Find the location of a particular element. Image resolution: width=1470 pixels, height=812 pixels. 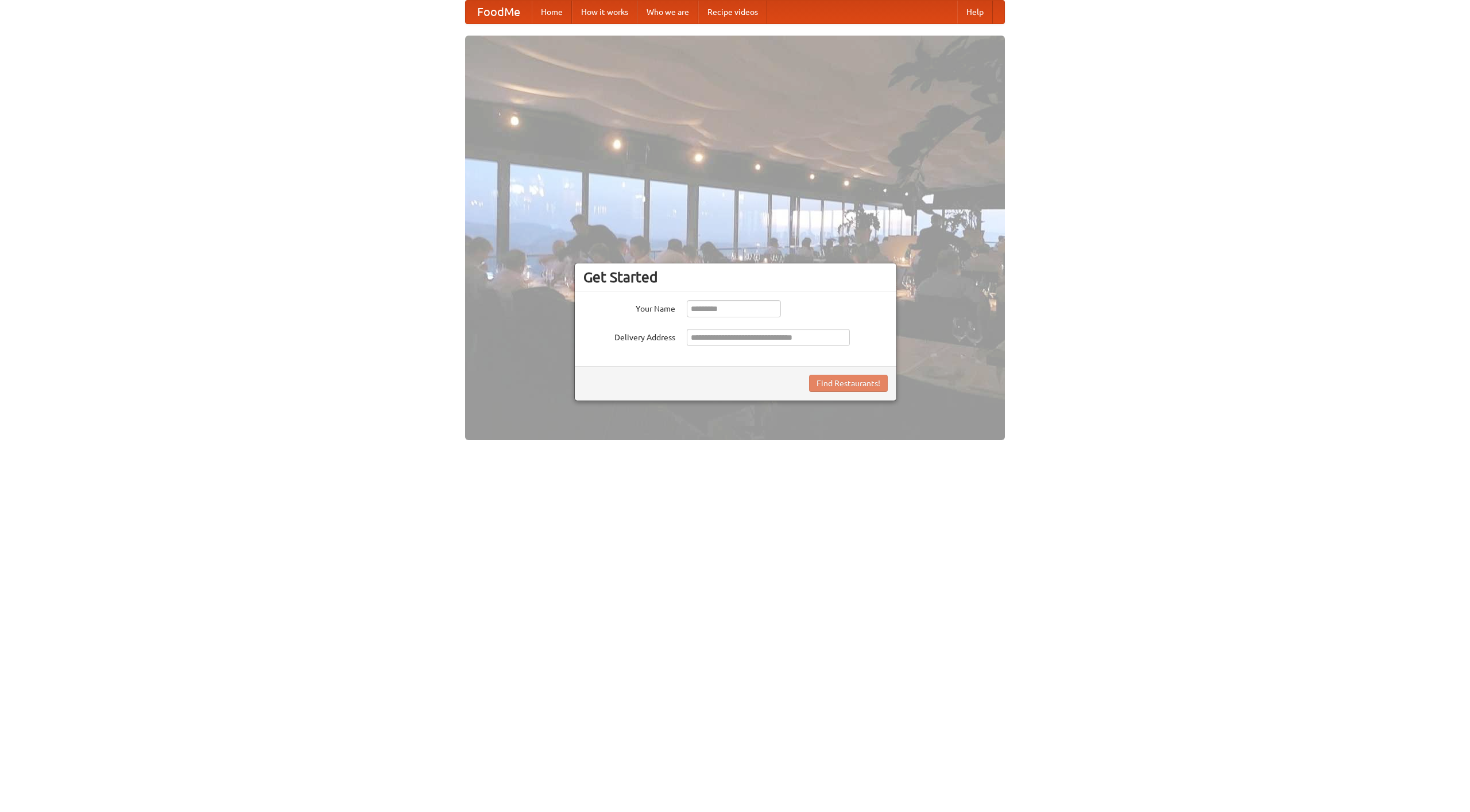

a: Who we are is located at coordinates (668, 12).